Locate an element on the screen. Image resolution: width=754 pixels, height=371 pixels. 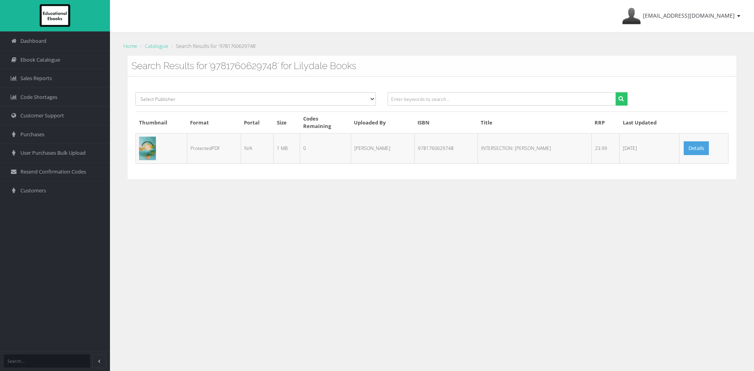
td: 23.99 is located at coordinates (605, 148).